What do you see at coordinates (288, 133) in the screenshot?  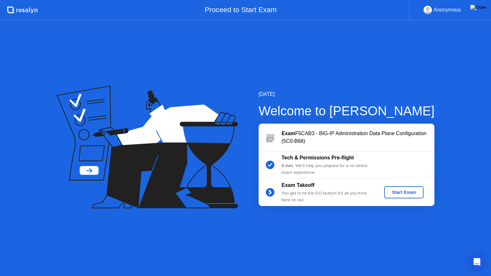 I see `b: Exam` at bounding box center [288, 133].